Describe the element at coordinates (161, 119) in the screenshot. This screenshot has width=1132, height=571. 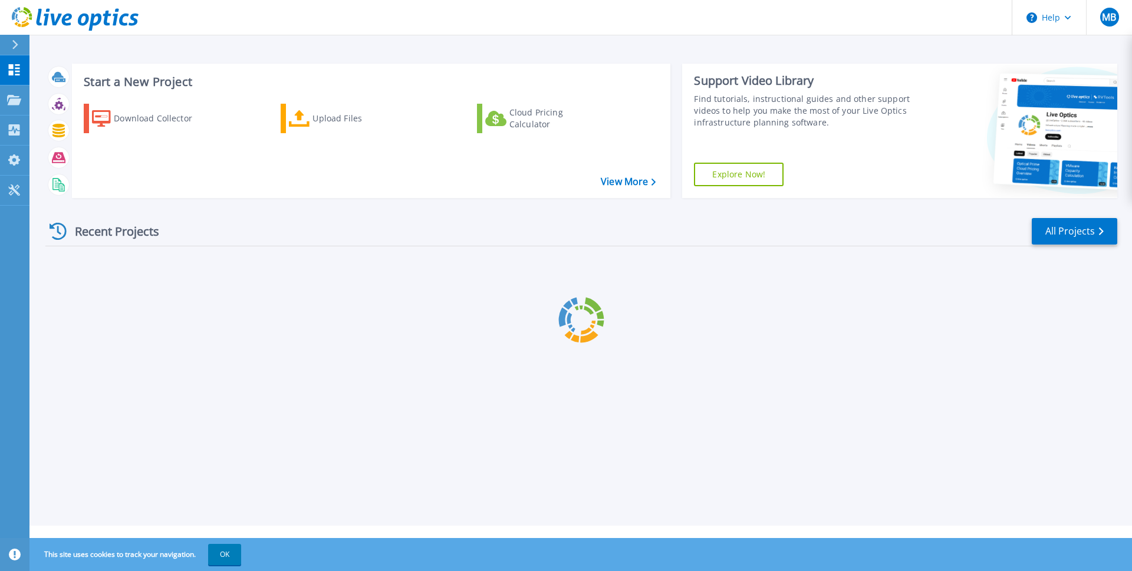
I see `div: Download Collector` at that location.